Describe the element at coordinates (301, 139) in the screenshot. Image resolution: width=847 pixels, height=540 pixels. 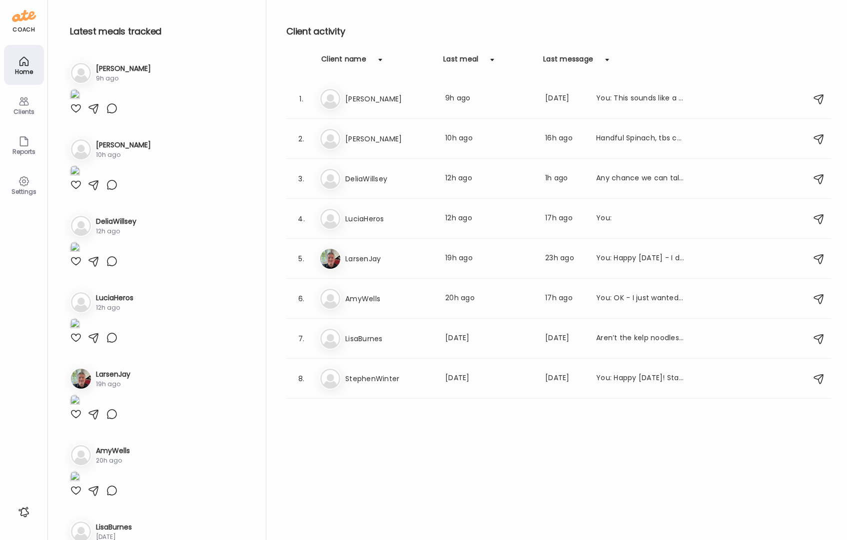
I see `div: 2.` at that location.